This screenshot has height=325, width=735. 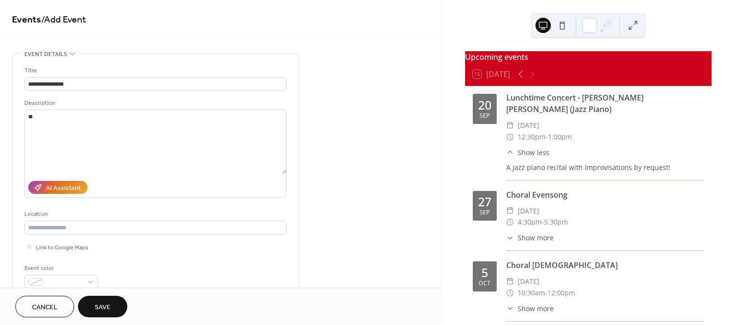 I want to click on div: Choral Evensong, so click(x=605, y=195).